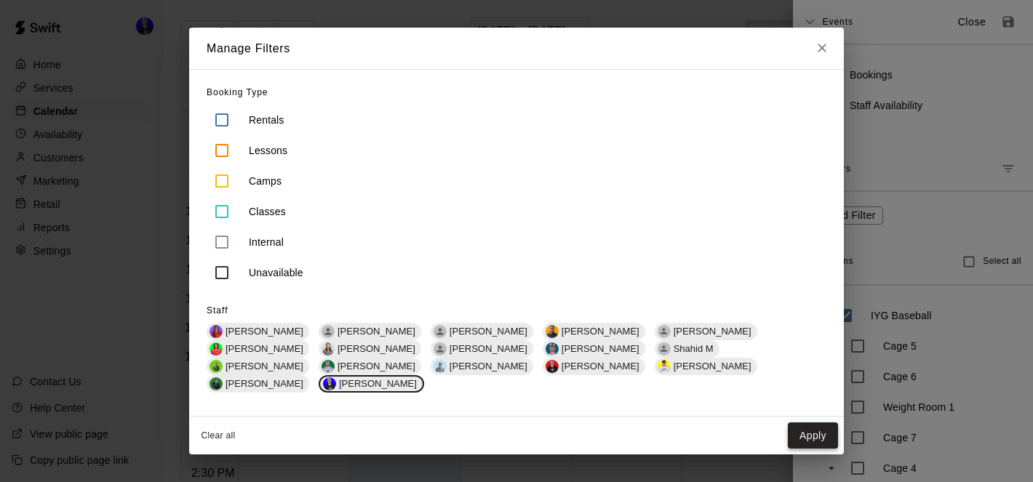 This screenshot has width=1033, height=482. Describe the element at coordinates (328, 349) in the screenshot. I see `div: Lisa Smith` at that location.